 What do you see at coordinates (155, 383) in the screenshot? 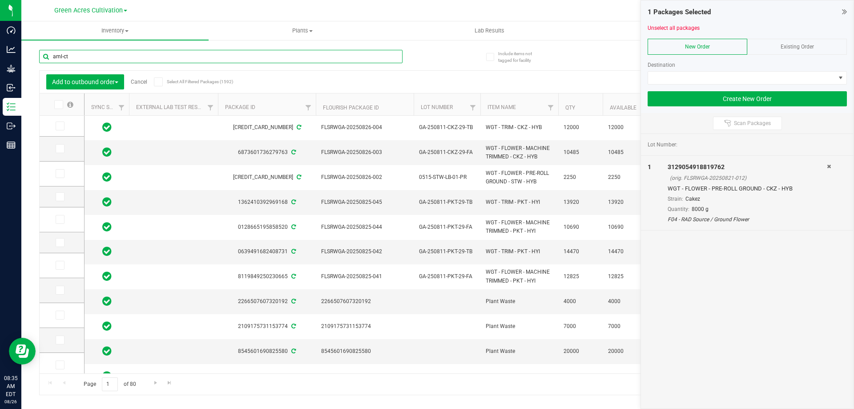
I see `a: Go to the next page` at bounding box center [155, 383].